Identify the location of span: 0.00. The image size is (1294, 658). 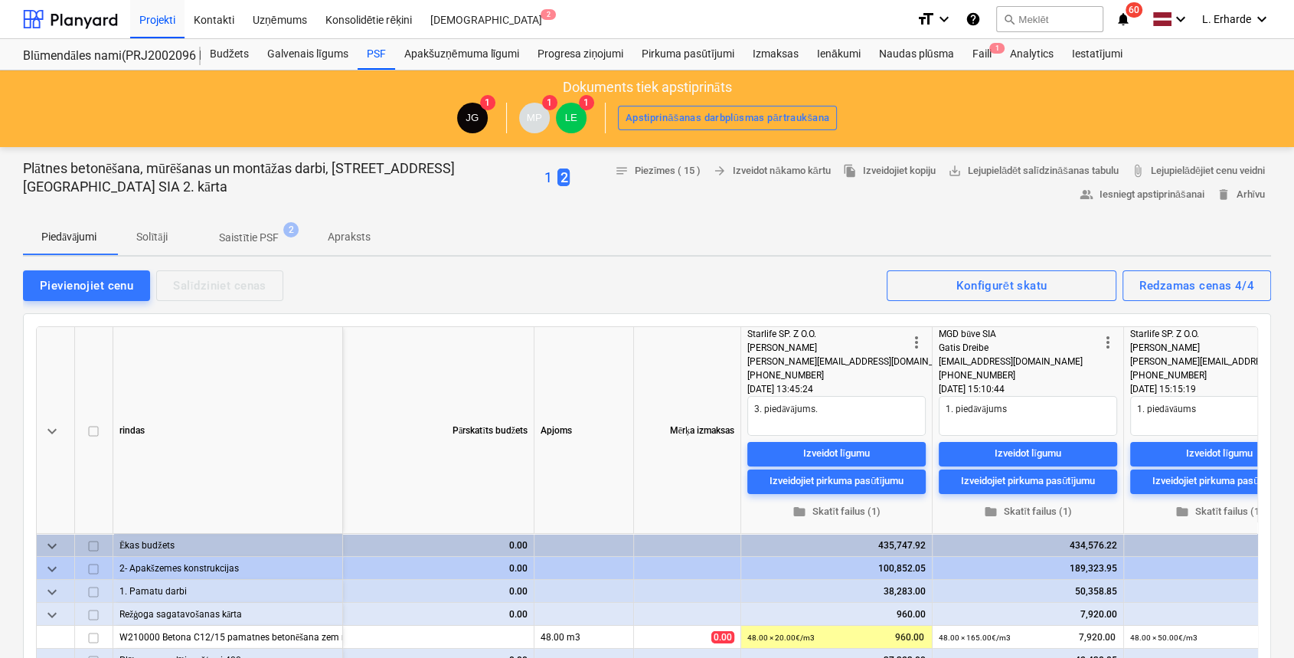
(723, 637).